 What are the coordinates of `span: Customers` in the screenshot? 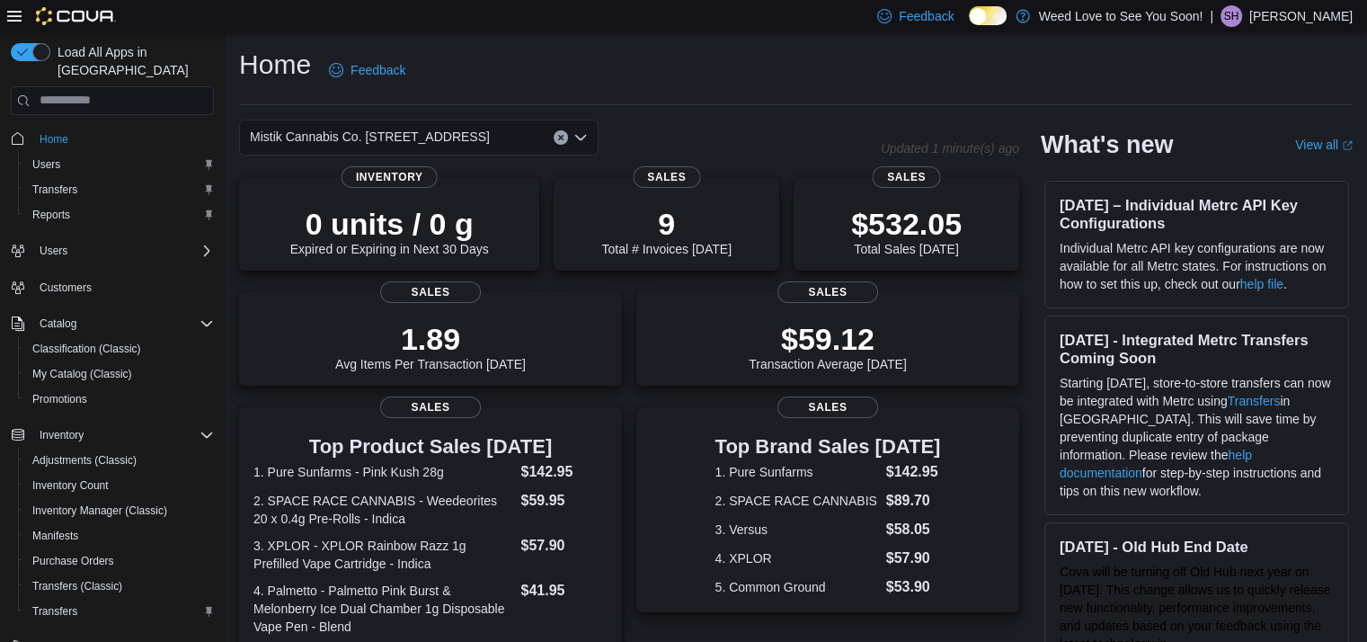 It's located at (123, 287).